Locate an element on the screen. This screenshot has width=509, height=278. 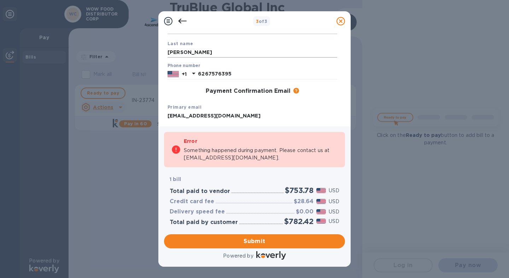
h3: $28.64 is located at coordinates (303, 202).